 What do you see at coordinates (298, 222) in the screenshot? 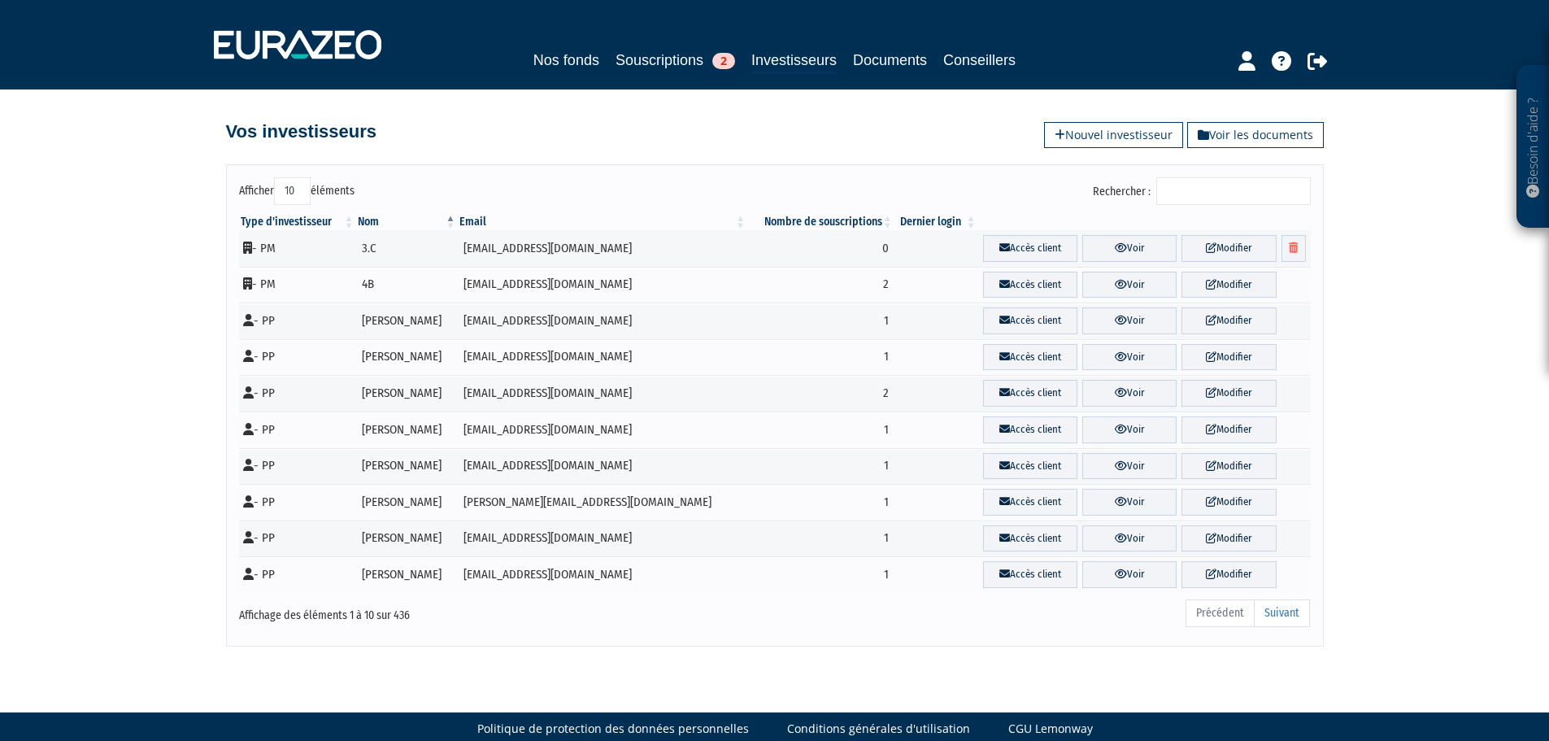
I see `th: Type d'investisseur : activer pour trier la colonne par ordre croissant` at bounding box center [298, 222].